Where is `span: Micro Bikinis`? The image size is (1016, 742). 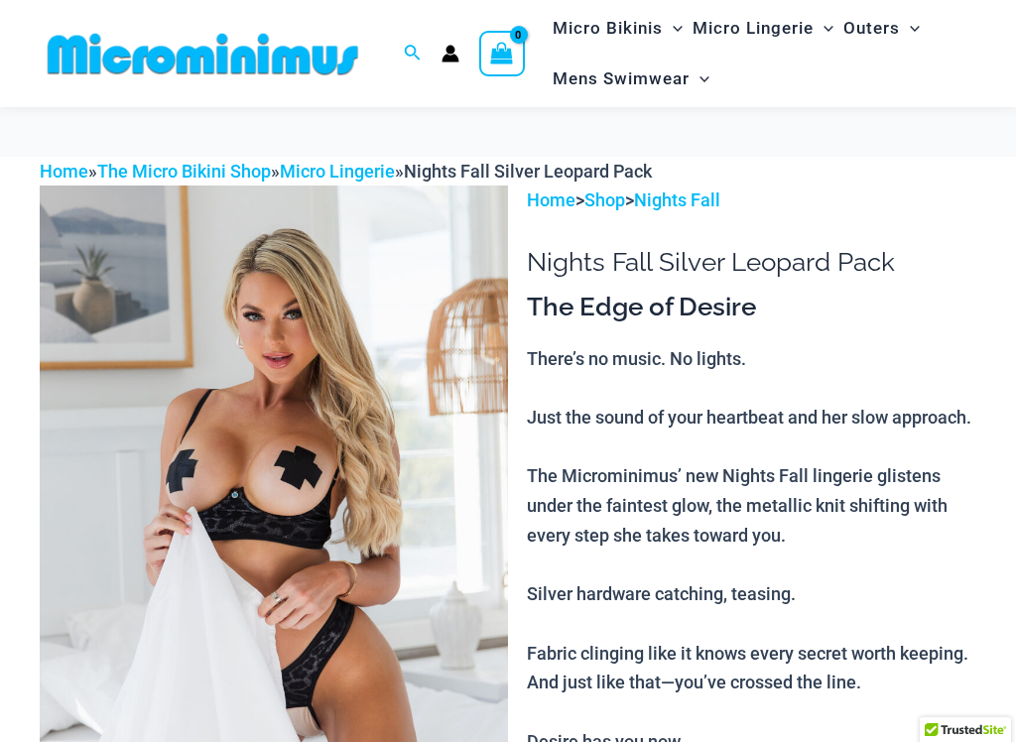
span: Micro Bikinis is located at coordinates (607, 28).